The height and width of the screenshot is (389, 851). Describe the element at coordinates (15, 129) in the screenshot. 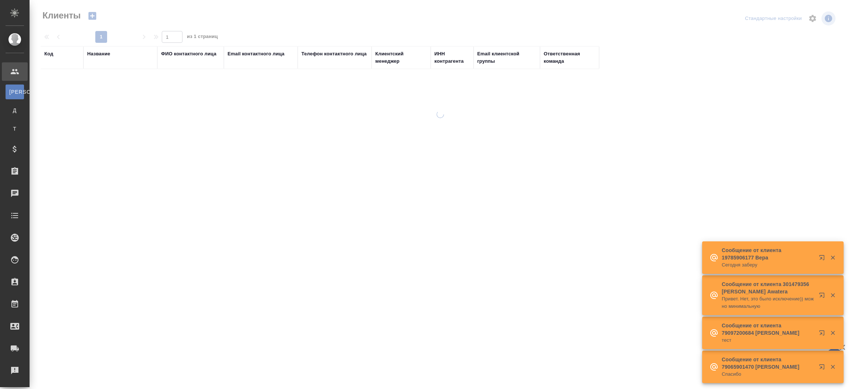

I see `a: Т` at that location.